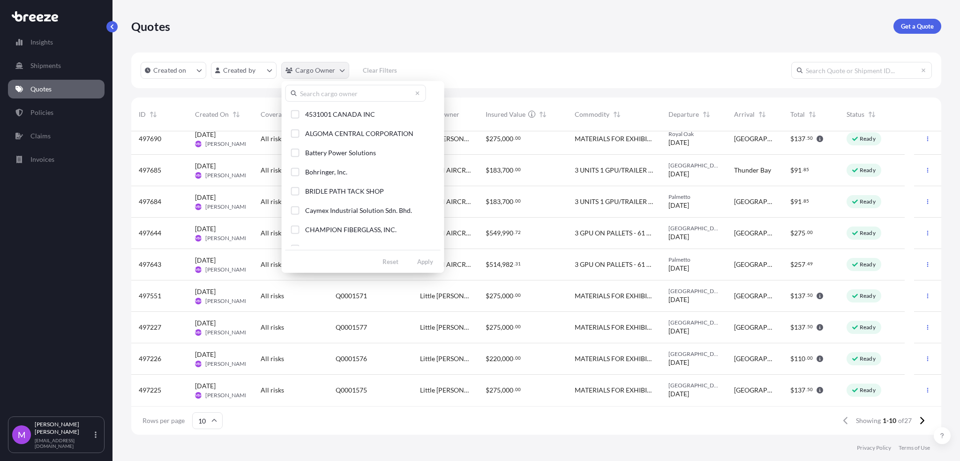 This screenshot has width=960, height=461. I want to click on span: CHAMPION FIBERGLASS, INC., so click(351, 230).